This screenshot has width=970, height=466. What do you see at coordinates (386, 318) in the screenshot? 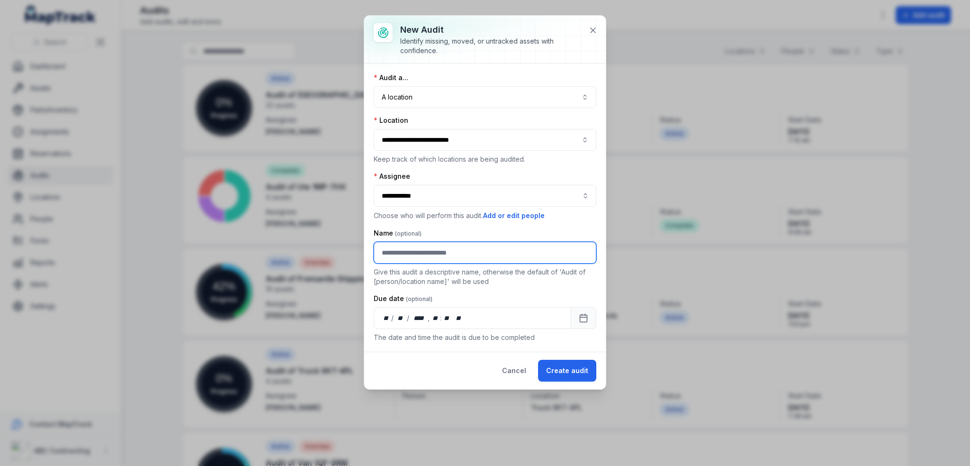
I see `div: day,` at bounding box center [386, 318].